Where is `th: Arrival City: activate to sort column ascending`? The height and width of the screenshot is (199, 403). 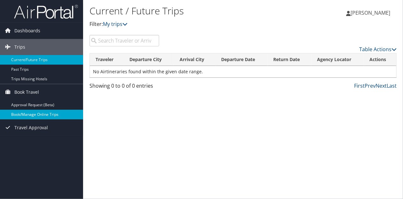 th: Arrival City: activate to sort column ascending is located at coordinates (195, 60).